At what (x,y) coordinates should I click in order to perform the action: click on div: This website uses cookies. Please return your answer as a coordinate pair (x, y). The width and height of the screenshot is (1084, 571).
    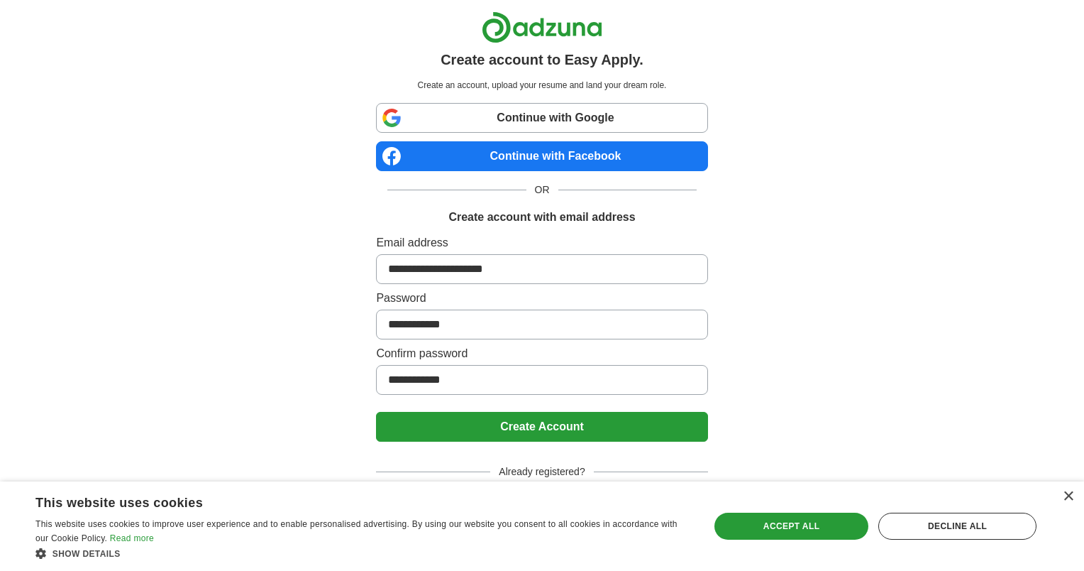
    Looking at the image, I should click on (345, 500).